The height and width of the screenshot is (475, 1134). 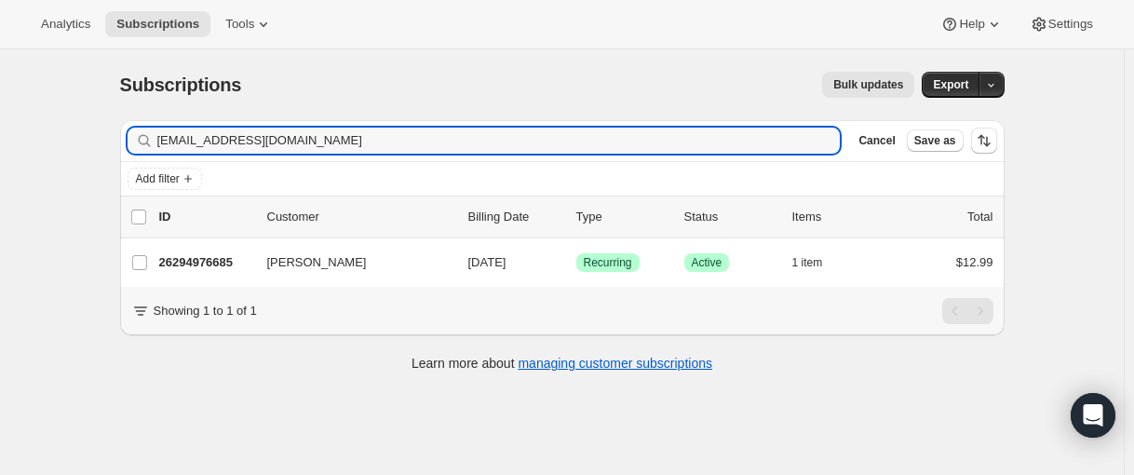 What do you see at coordinates (65, 24) in the screenshot?
I see `button: Analytics` at bounding box center [65, 24].